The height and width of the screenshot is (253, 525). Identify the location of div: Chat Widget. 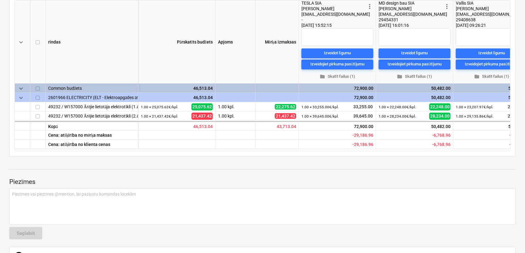
(509, 238).